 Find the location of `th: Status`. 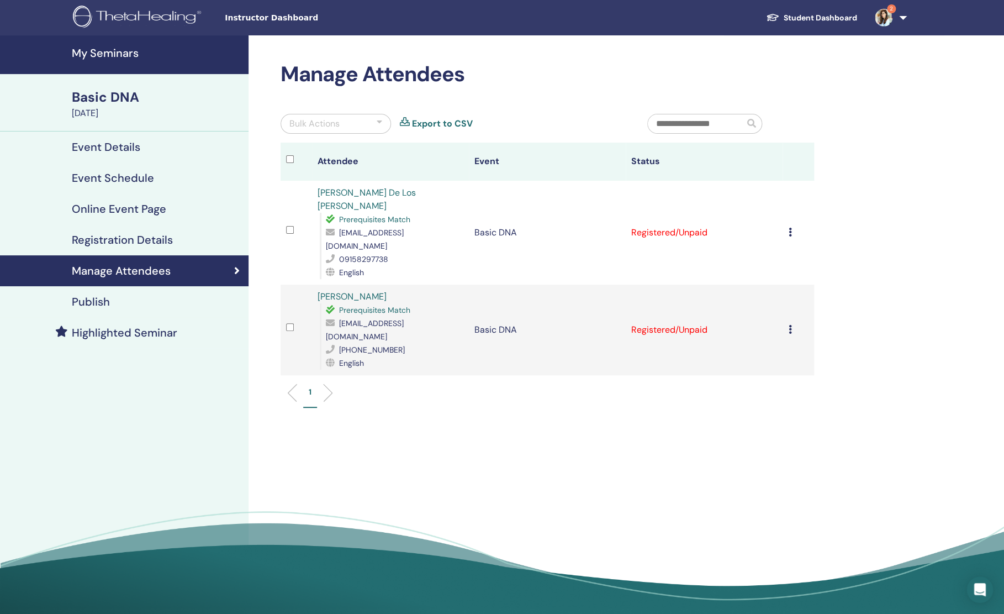

th: Status is located at coordinates (704, 161).